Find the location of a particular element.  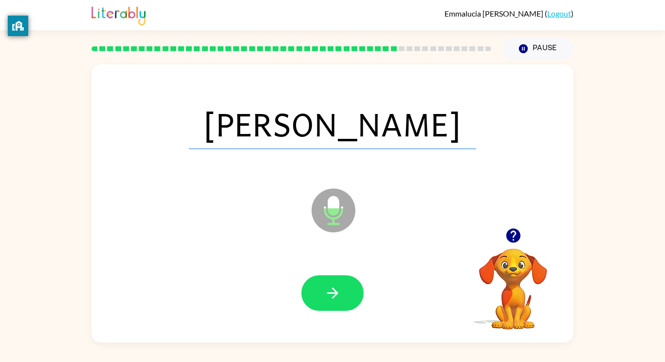

img: Literably is located at coordinates (118, 15).